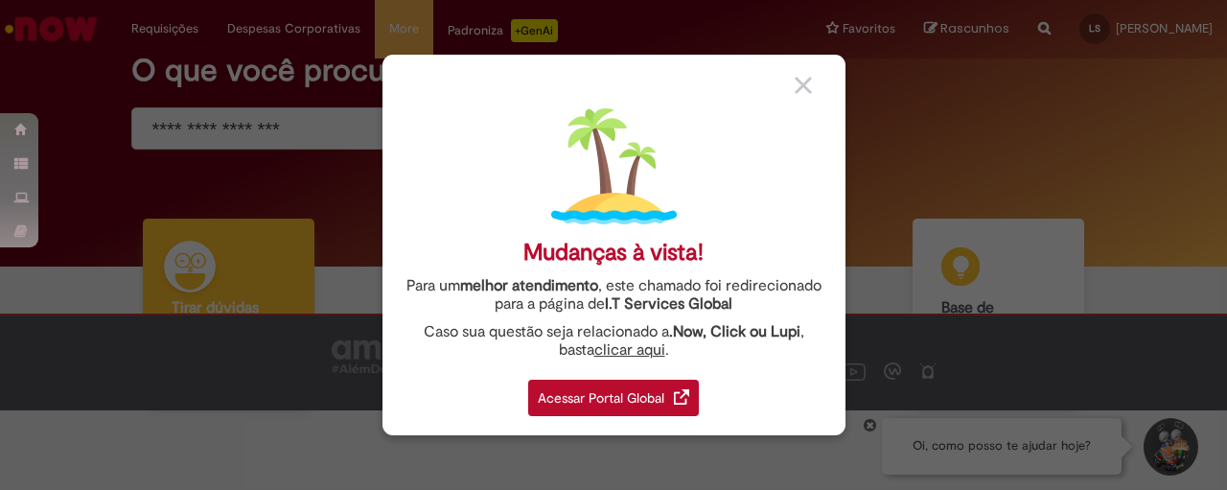 This screenshot has width=1227, height=490. Describe the element at coordinates (613, 252) in the screenshot. I see `div: Mudanças à vista!` at that location.